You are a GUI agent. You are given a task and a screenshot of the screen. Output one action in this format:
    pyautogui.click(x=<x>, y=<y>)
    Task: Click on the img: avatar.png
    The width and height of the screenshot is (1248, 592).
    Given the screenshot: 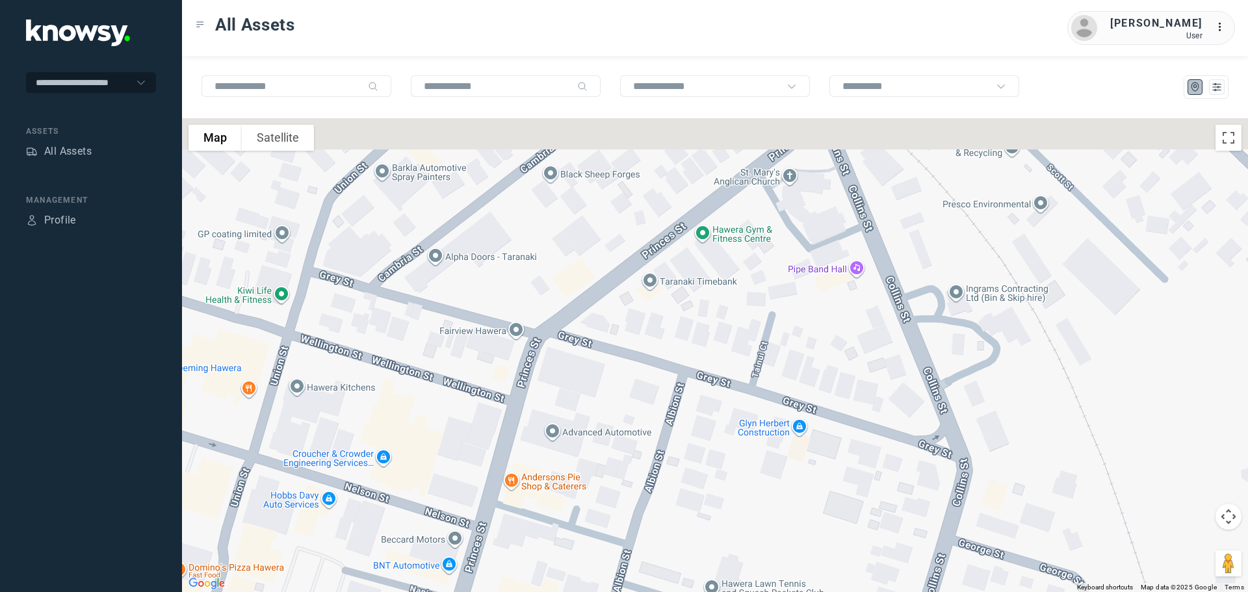 What is the action you would take?
    pyautogui.click(x=1084, y=28)
    